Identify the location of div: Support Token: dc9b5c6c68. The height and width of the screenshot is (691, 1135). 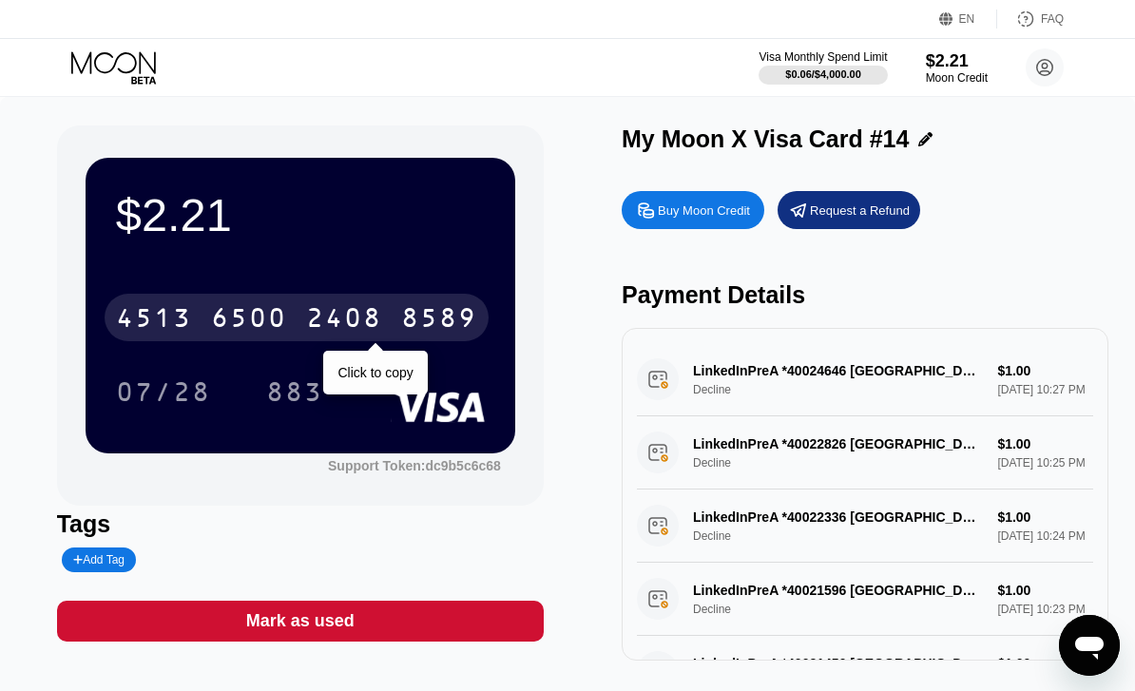
(414, 466).